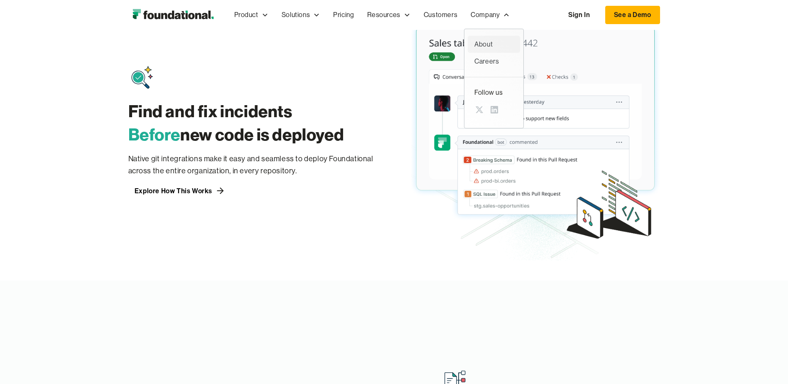 This screenshot has width=788, height=384. I want to click on div: About, so click(494, 44).